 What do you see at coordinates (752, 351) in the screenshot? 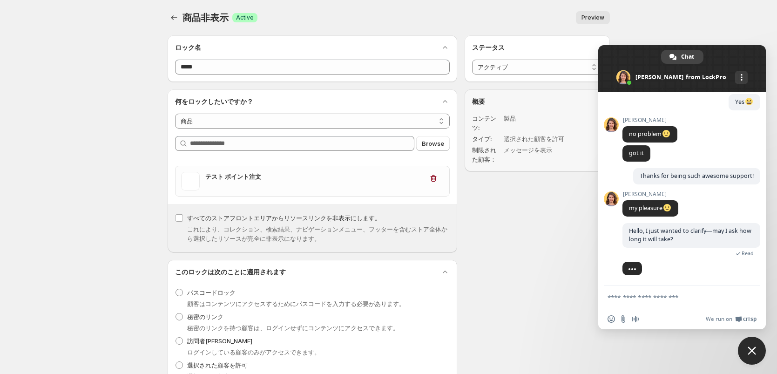
I see `div: Close chat` at bounding box center [752, 351].